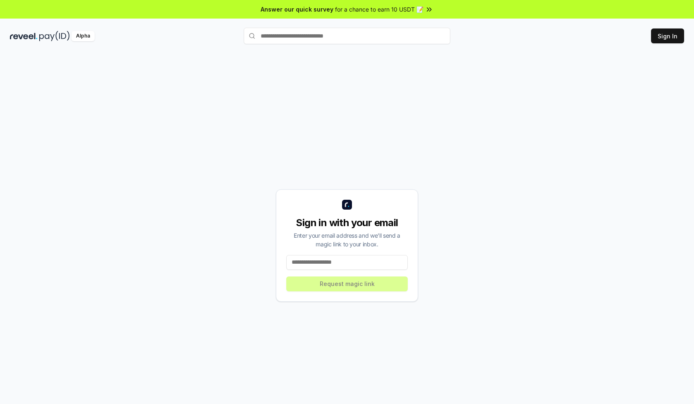  What do you see at coordinates (379, 9) in the screenshot?
I see `span: for a chance to earn 10 USDT 📝` at bounding box center [379, 9].